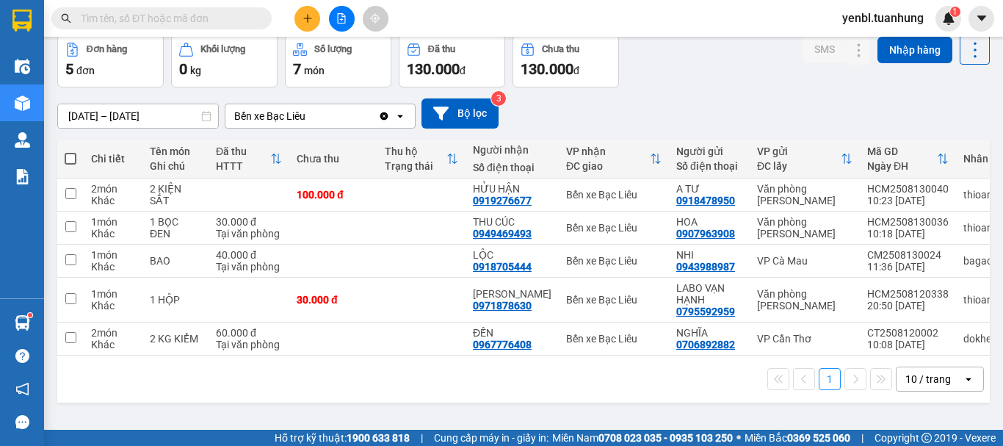 This screenshot has width=1003, height=446. What do you see at coordinates (384, 116) in the screenshot?
I see `svg: Clear value` at bounding box center [384, 116].